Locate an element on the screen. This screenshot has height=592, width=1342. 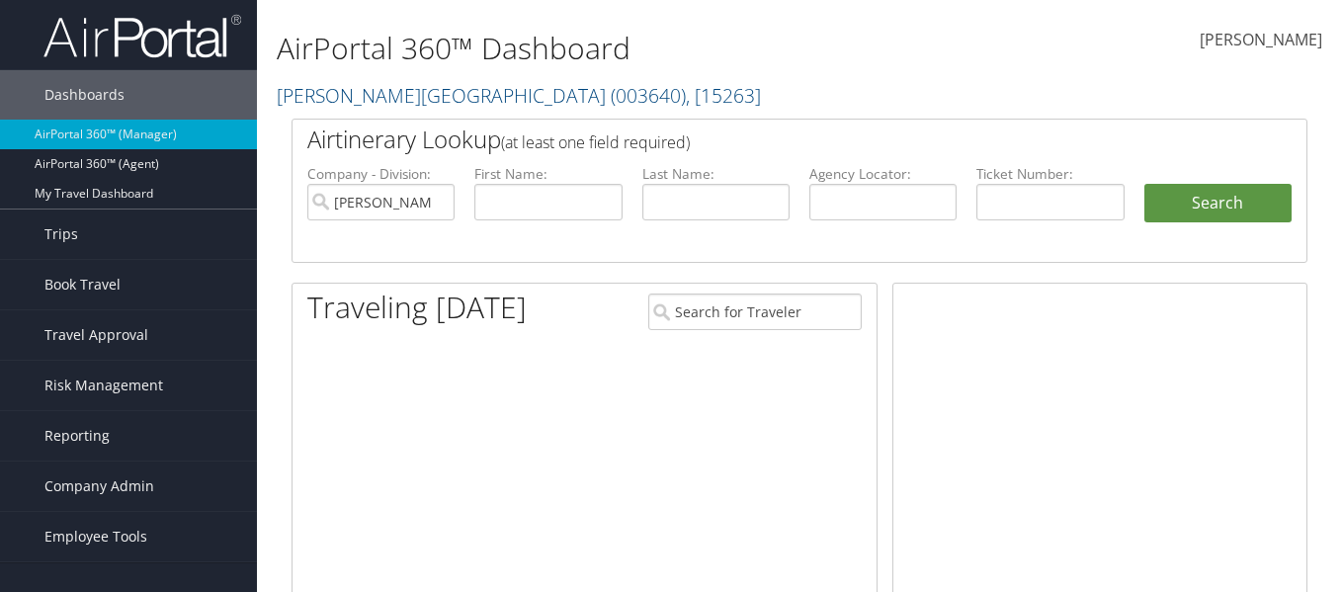
span: , [ 15263 ] is located at coordinates (723, 95).